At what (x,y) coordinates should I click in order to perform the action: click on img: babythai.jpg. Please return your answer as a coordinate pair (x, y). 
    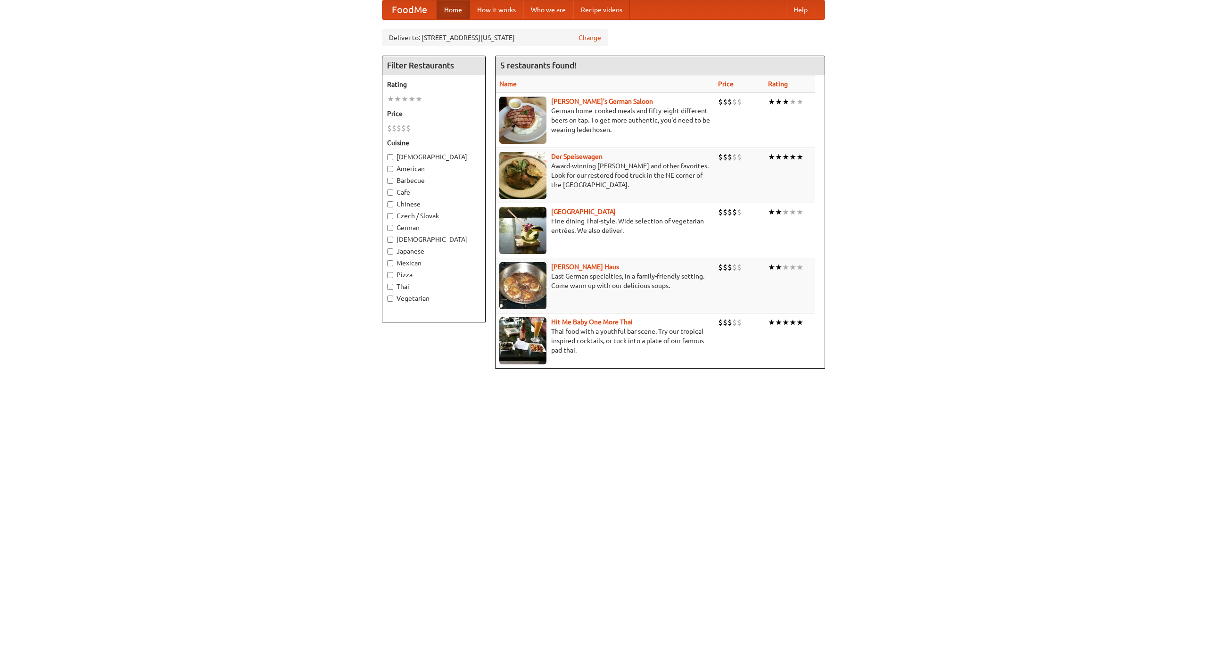
    Looking at the image, I should click on (523, 341).